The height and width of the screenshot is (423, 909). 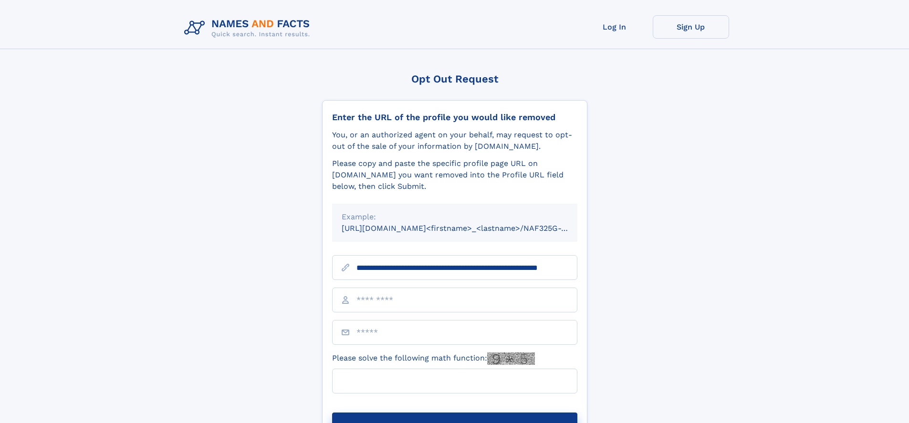 What do you see at coordinates (455, 79) in the screenshot?
I see `div: Opt Out Request` at bounding box center [455, 79].